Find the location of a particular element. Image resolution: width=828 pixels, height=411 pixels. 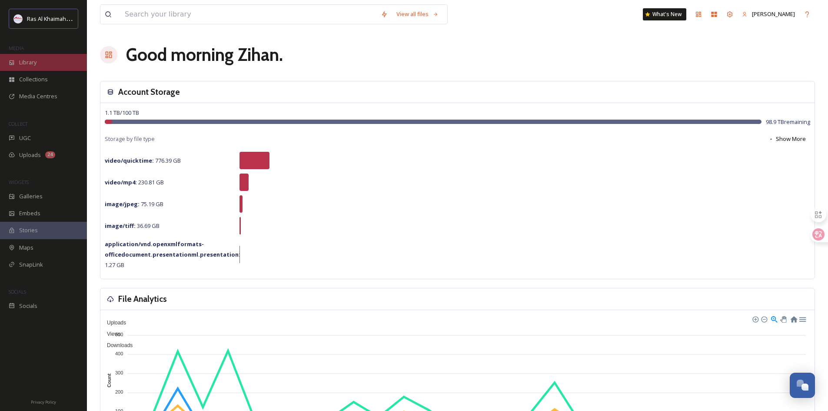

span: Maps is located at coordinates (26, 247).